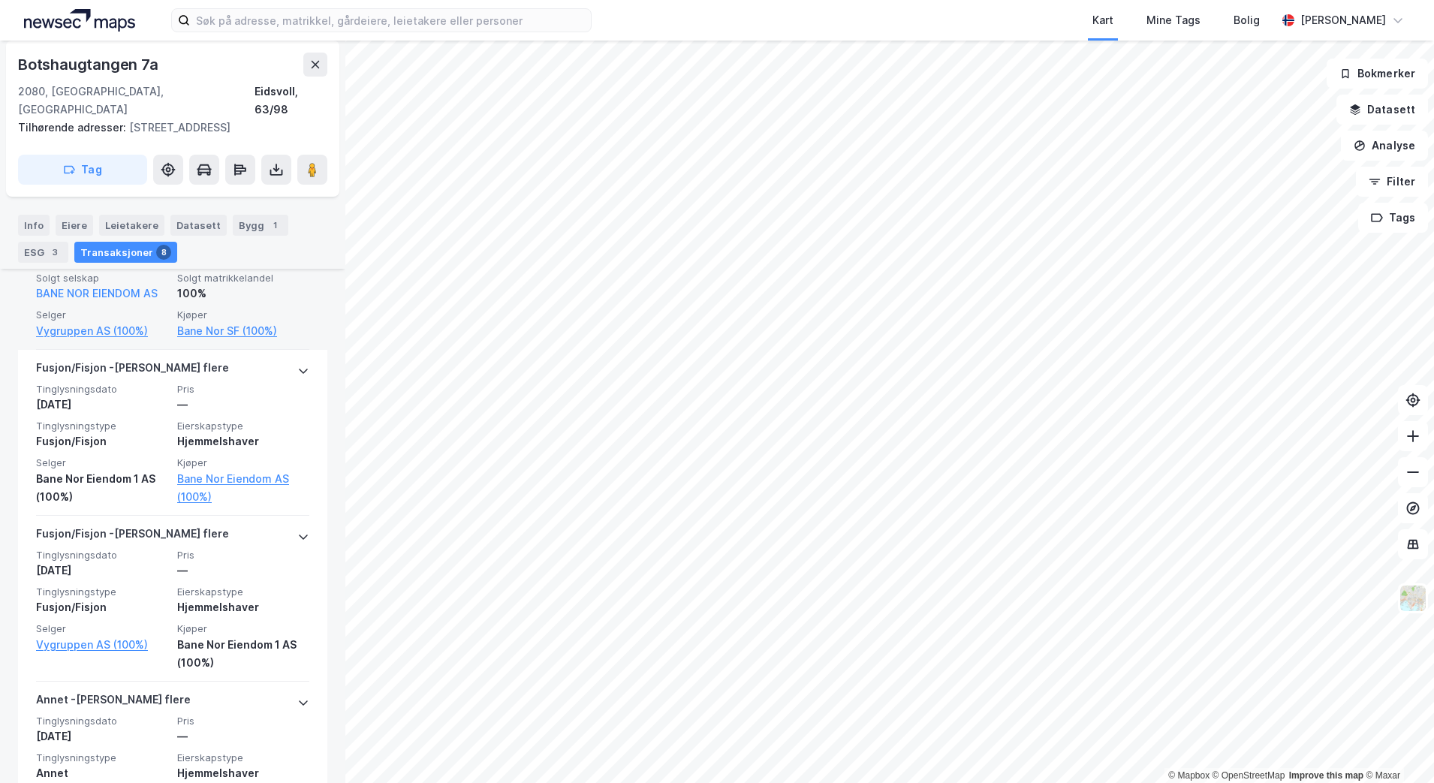 The width and height of the screenshot is (1434, 783). What do you see at coordinates (243, 294) in the screenshot?
I see `div: 100%` at bounding box center [243, 294].